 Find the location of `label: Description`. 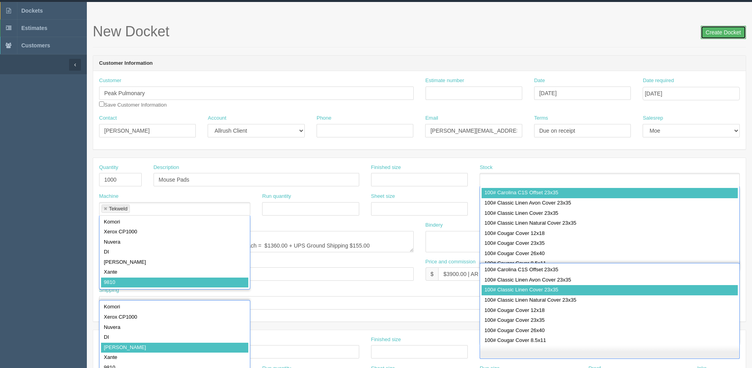

label: Description is located at coordinates (166, 167).